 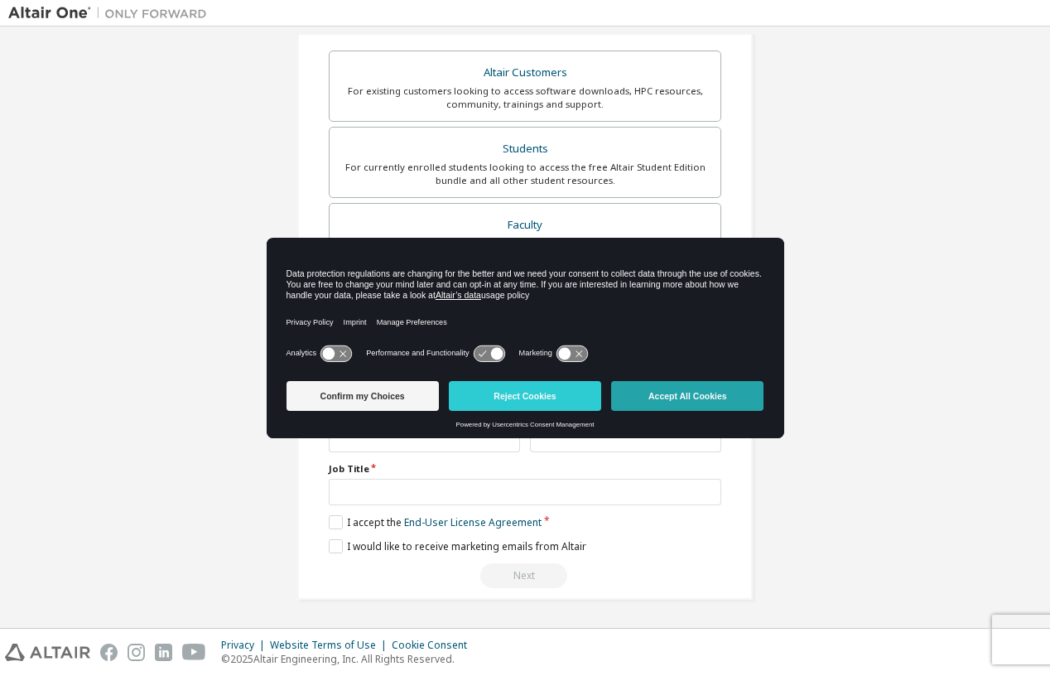 What do you see at coordinates (136, 652) in the screenshot?
I see `img: instagram.svg` at bounding box center [136, 652].